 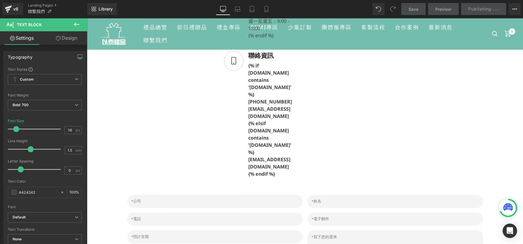 What do you see at coordinates (223, 9) in the screenshot?
I see `a: Desktop` at bounding box center [223, 9].